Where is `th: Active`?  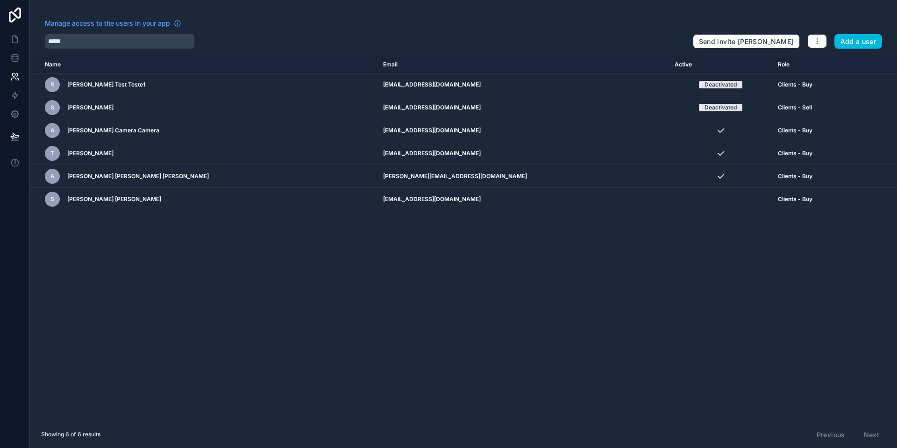
th: Active is located at coordinates (721, 65).